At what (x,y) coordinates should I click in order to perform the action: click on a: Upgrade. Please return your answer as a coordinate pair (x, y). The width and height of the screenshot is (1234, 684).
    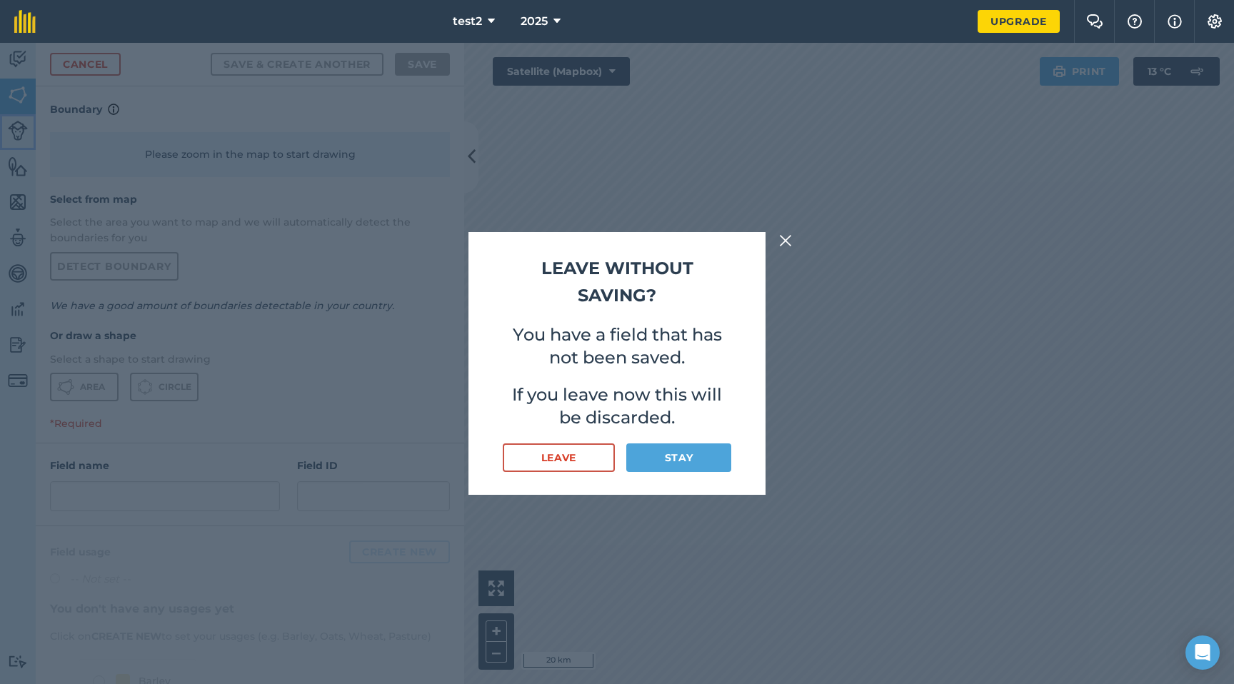
    Looking at the image, I should click on (1018, 21).